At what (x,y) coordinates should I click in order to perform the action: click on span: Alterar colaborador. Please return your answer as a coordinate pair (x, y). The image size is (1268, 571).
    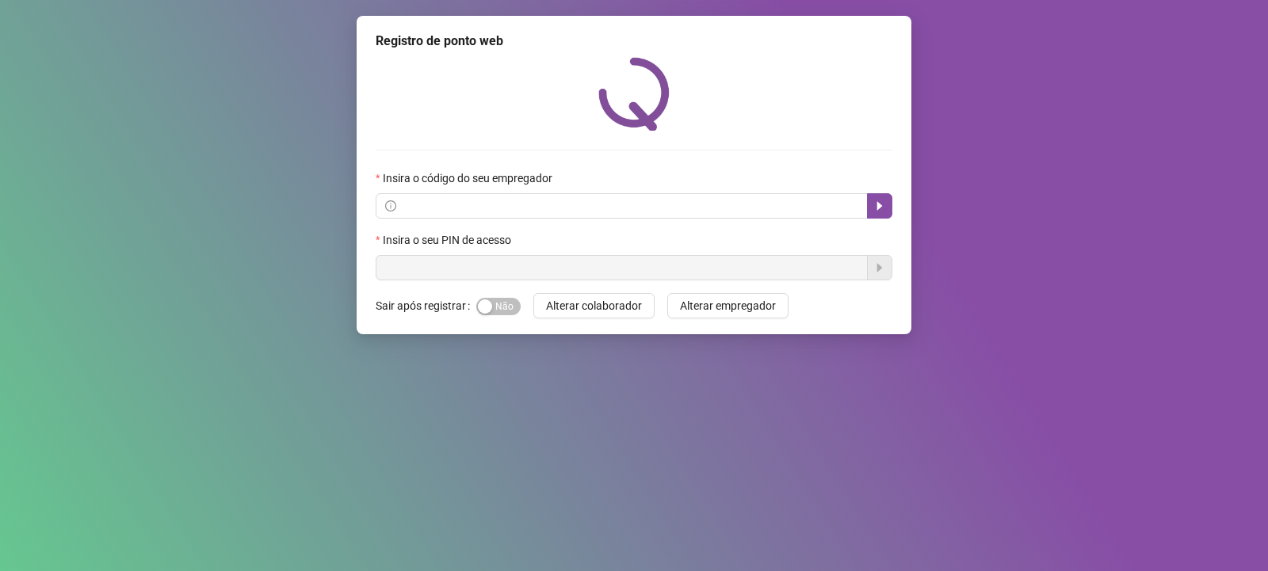
    Looking at the image, I should click on (594, 306).